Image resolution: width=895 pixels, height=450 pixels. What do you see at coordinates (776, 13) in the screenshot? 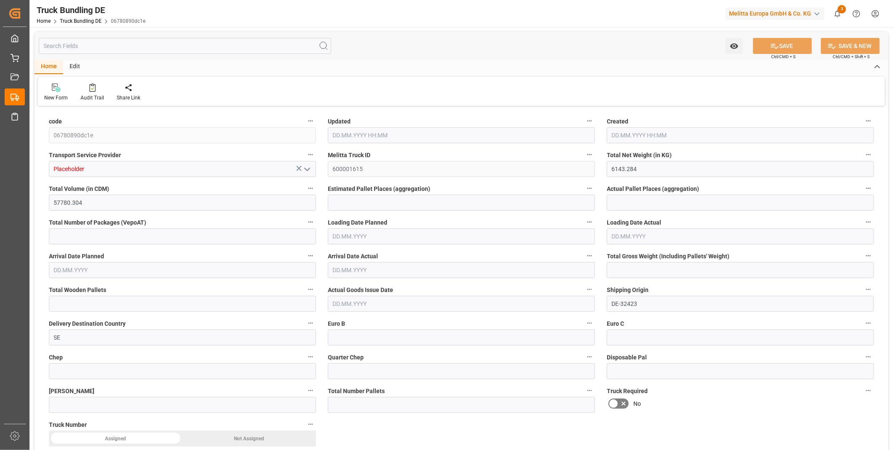
I see `button: Melitta Europa GmbH & Co. KG` at bounding box center [776, 13].